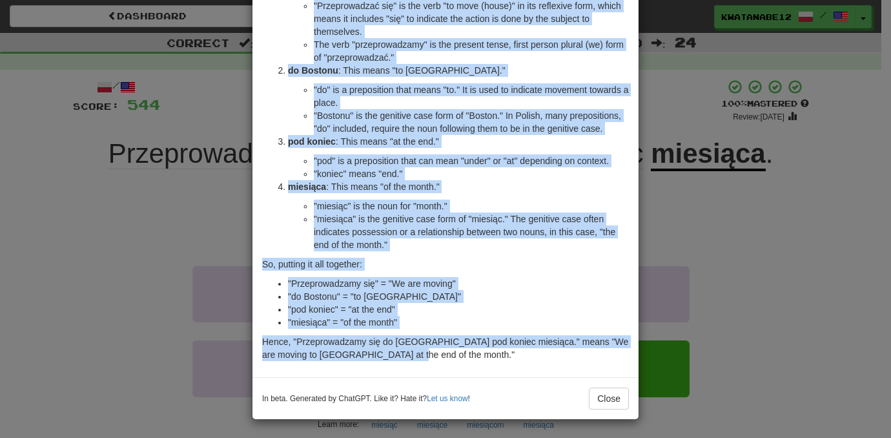 The width and height of the screenshot is (891, 438). What do you see at coordinates (447, 399) in the screenshot?
I see `a: Let us know` at bounding box center [447, 399].